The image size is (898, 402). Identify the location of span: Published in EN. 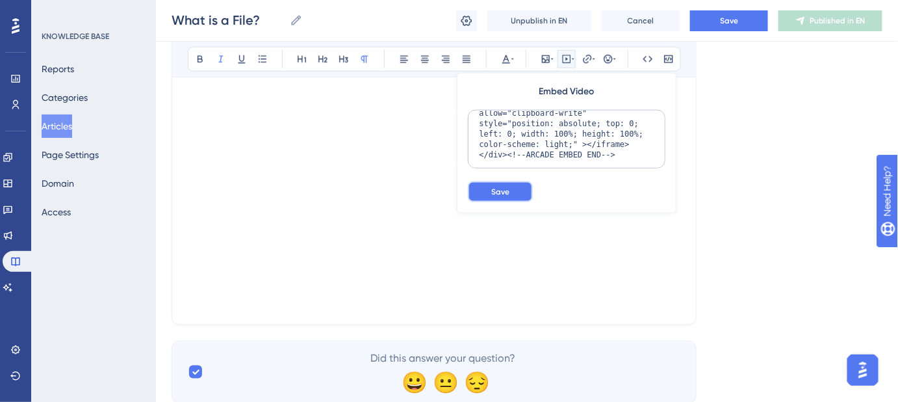
(838, 21).